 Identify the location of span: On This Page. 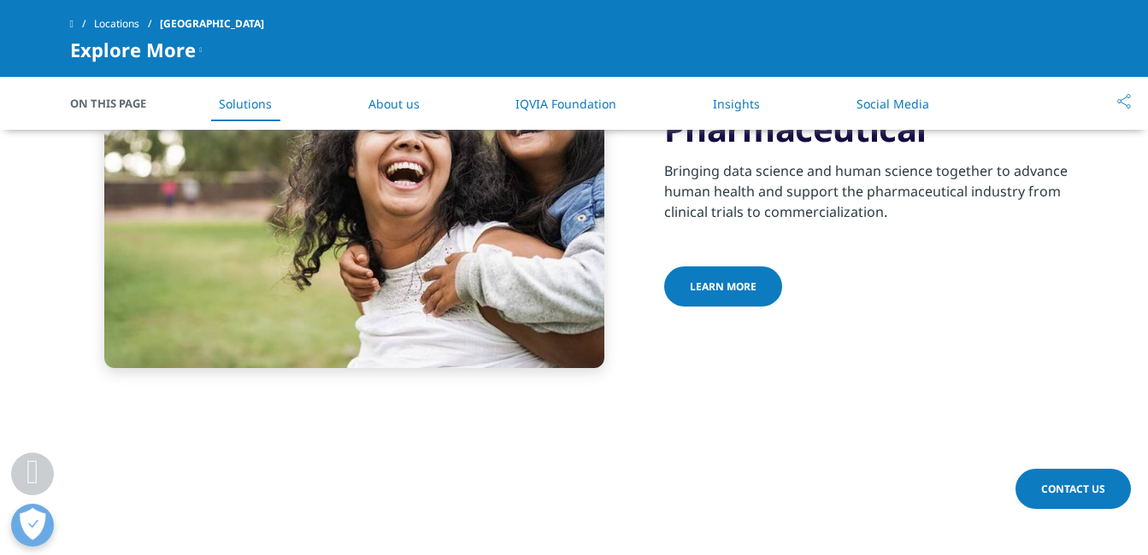
(117, 103).